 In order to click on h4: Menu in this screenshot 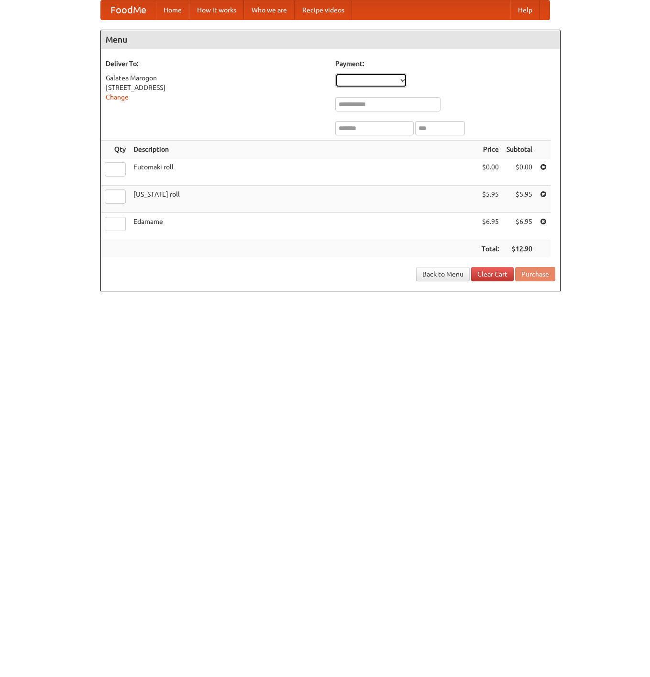, I will do `click(330, 40)`.